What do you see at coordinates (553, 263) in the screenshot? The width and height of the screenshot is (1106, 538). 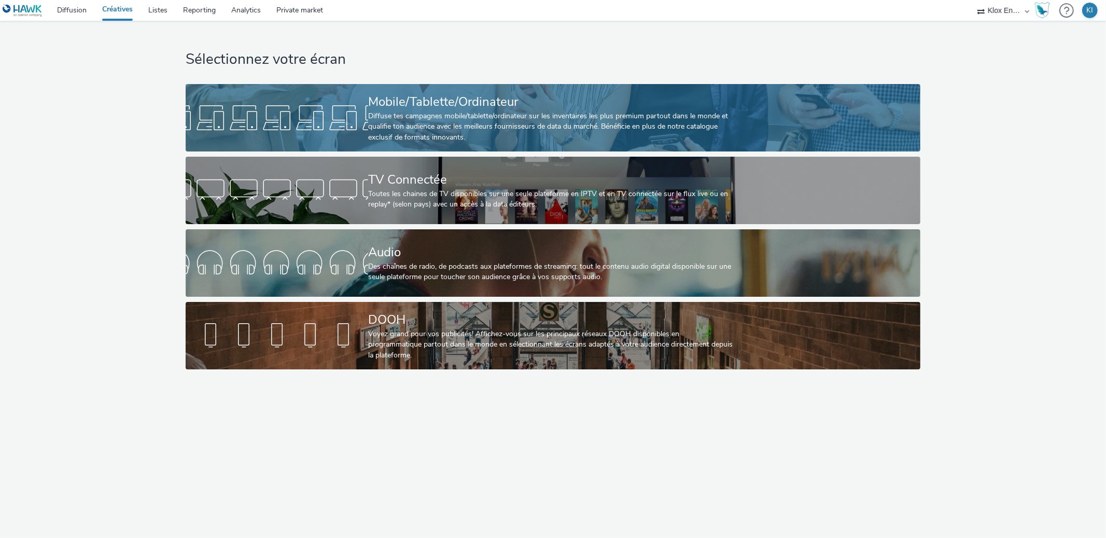 I see `a: AudioDes chaînes de radio, de podcasts aux plateformes de streaming: tout le contenu audio digita...` at bounding box center [553, 263].